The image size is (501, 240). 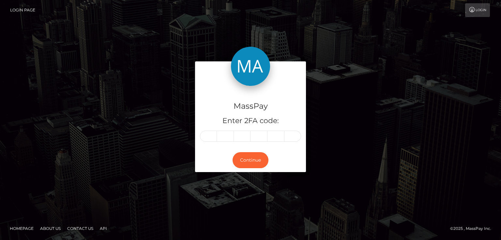 What do you see at coordinates (80, 228) in the screenshot?
I see `a: Contact Us` at bounding box center [80, 228].